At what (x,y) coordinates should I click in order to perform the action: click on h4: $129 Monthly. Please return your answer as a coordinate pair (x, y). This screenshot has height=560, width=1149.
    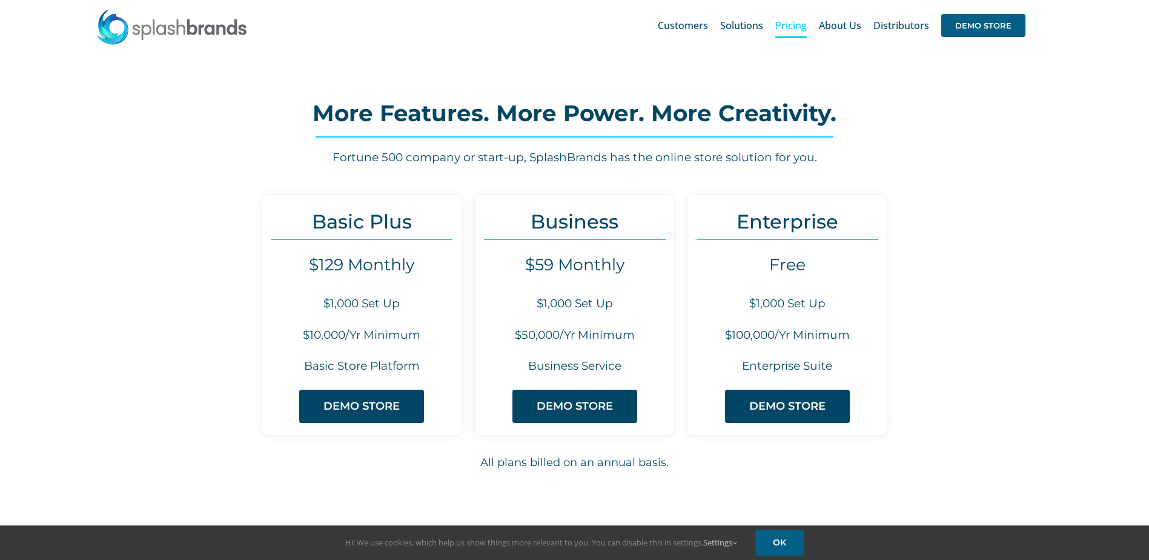
    Looking at the image, I should click on (362, 265).